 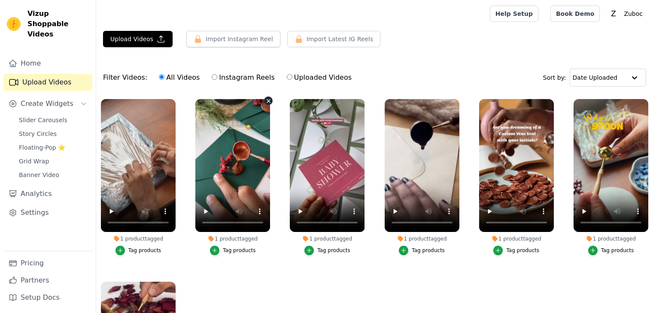 What do you see at coordinates (47, 104) in the screenshot?
I see `span: Create Widgets` at bounding box center [47, 104].